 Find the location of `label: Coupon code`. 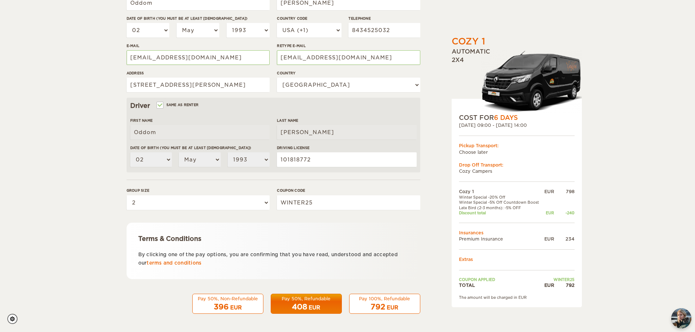

label: Coupon code is located at coordinates (348, 190).